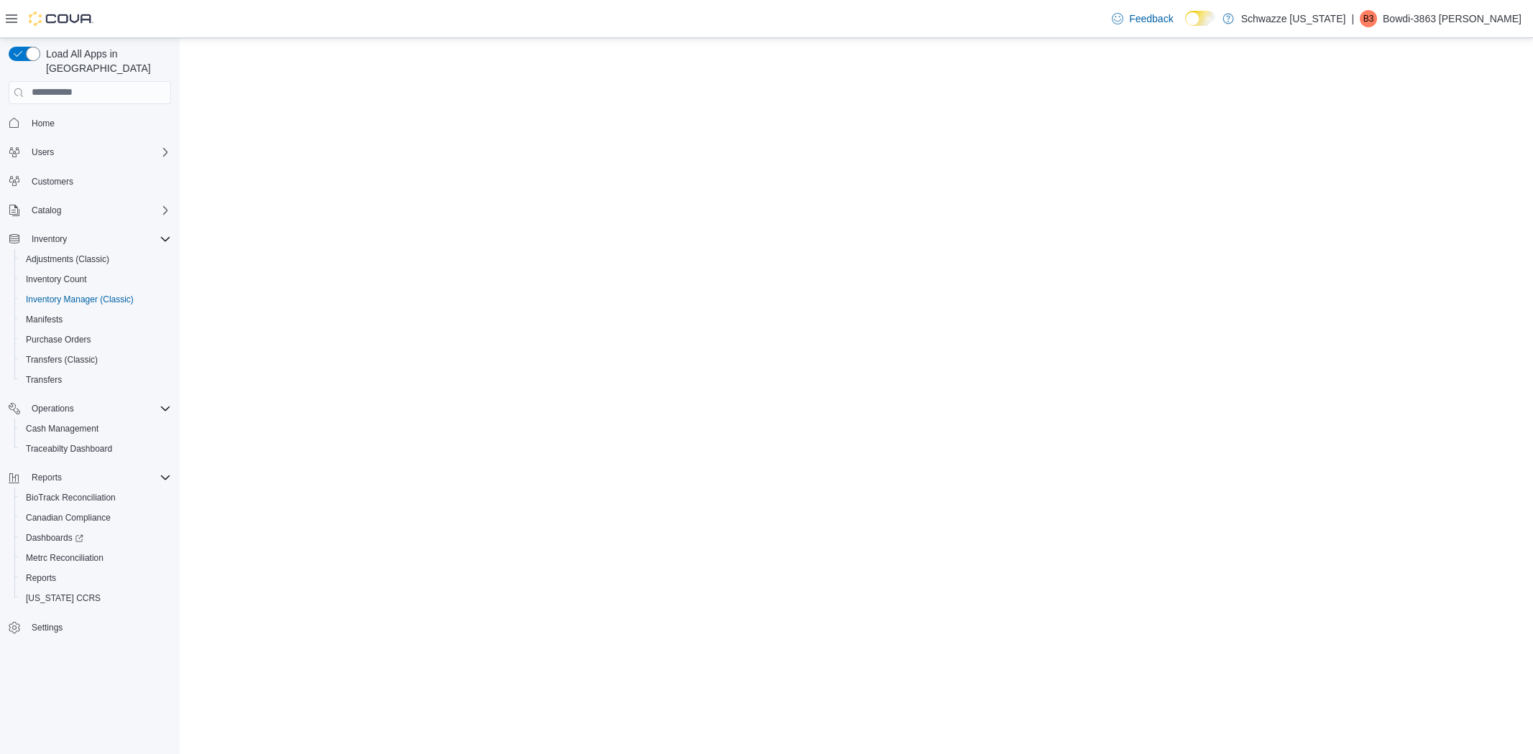 Image resolution: width=1533 pixels, height=754 pixels. Describe the element at coordinates (96, 429) in the screenshot. I see `button: Cash Management` at that location.